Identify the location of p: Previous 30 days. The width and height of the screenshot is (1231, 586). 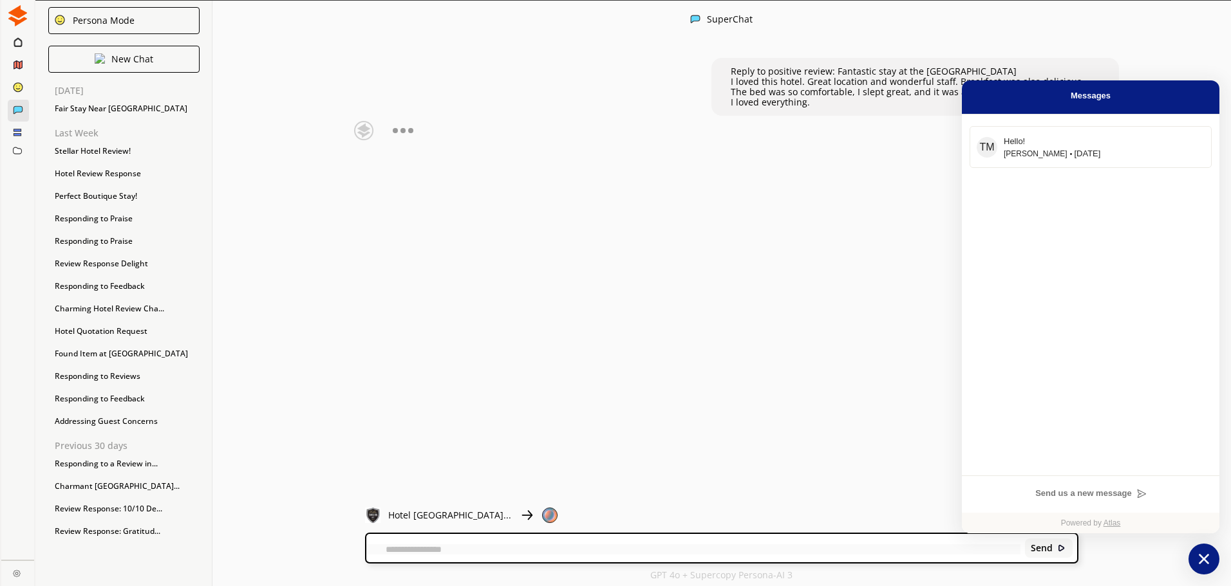
(127, 446).